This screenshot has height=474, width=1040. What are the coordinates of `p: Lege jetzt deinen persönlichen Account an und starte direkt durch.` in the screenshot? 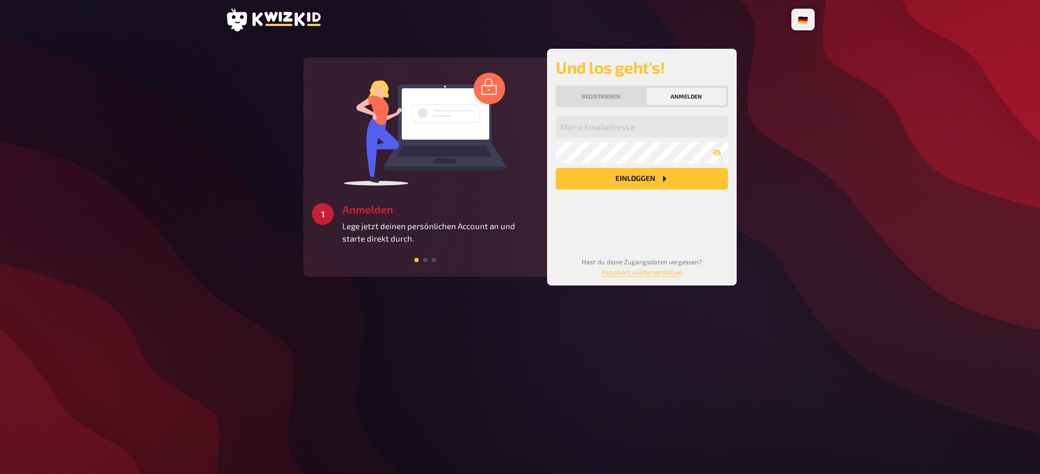 It's located at (440, 232).